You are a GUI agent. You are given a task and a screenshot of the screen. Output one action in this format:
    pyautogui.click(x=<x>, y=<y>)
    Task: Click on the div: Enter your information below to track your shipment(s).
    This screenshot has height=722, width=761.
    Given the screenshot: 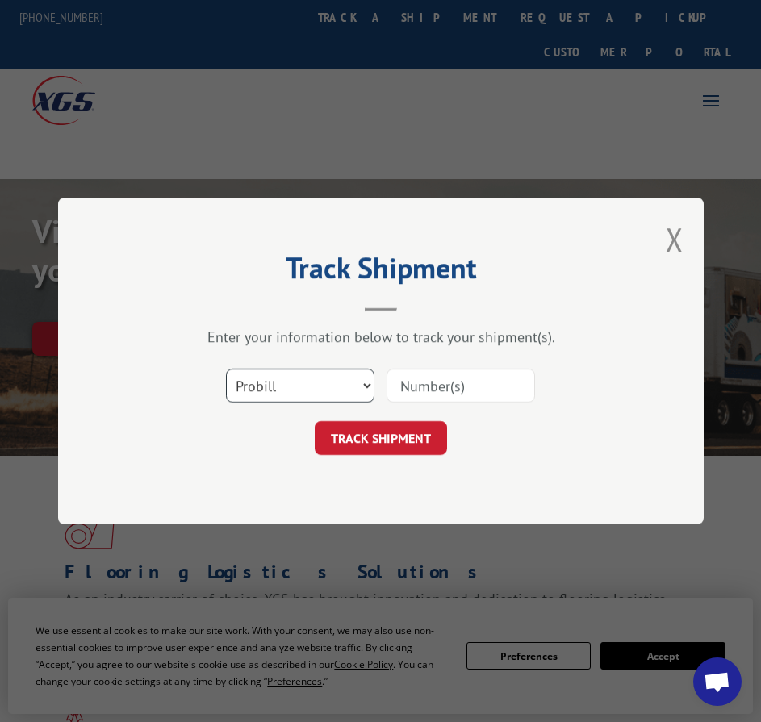 What is the action you would take?
    pyautogui.click(x=381, y=336)
    